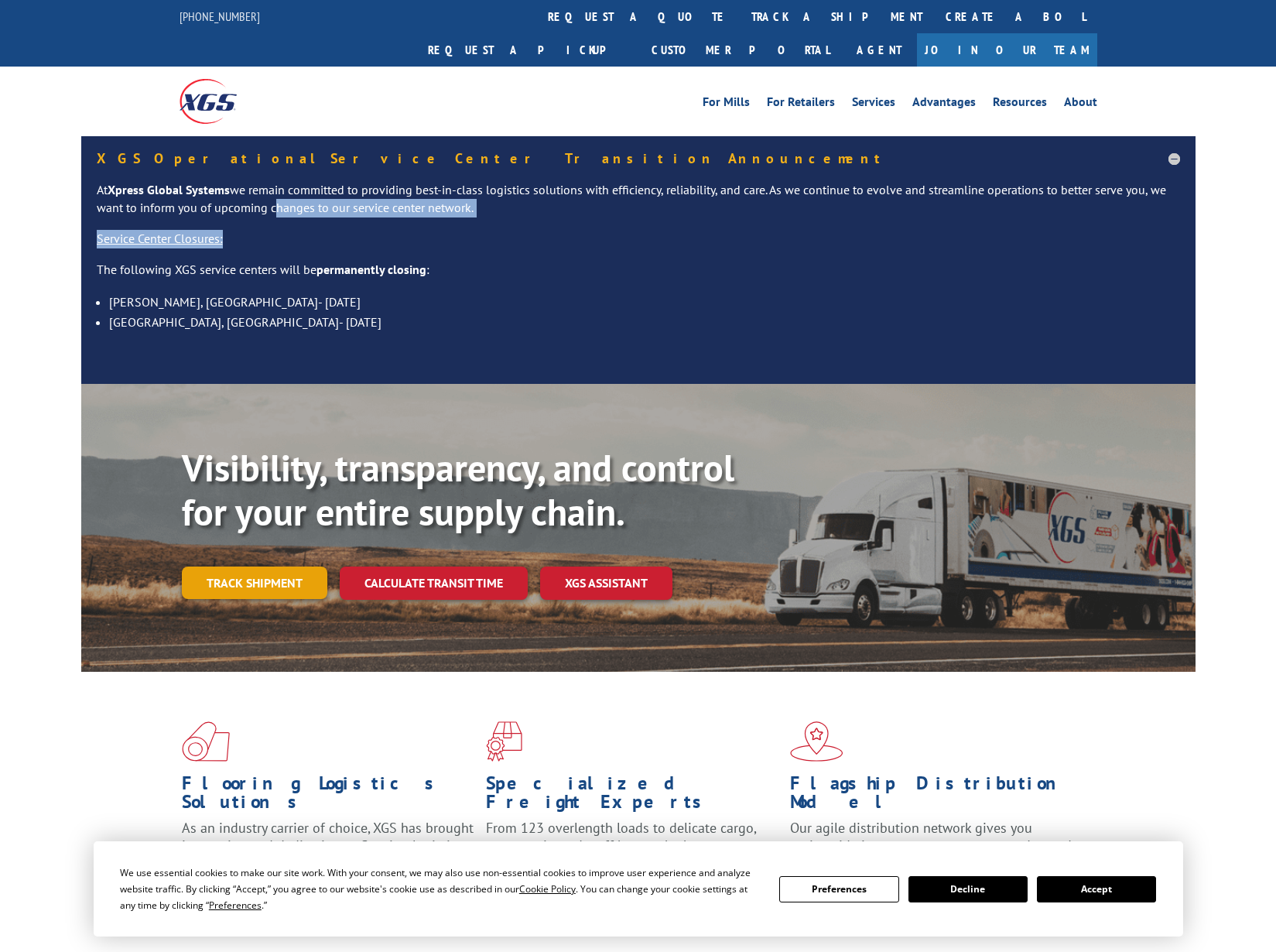  I want to click on img: xgs-icon-total-supply-chain-intelligence-red, so click(206, 741).